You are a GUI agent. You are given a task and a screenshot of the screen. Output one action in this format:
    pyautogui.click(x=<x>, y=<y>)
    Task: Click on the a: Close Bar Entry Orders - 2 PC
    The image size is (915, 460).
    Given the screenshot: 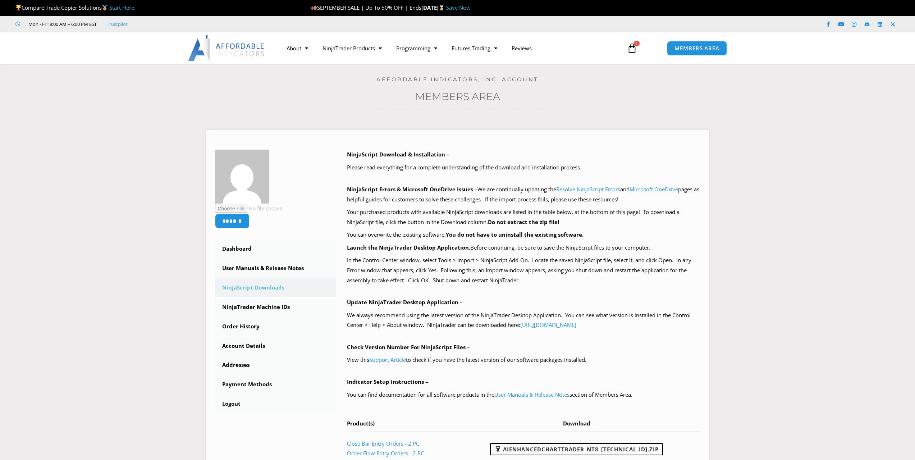 What is the action you would take?
    pyautogui.click(x=383, y=443)
    